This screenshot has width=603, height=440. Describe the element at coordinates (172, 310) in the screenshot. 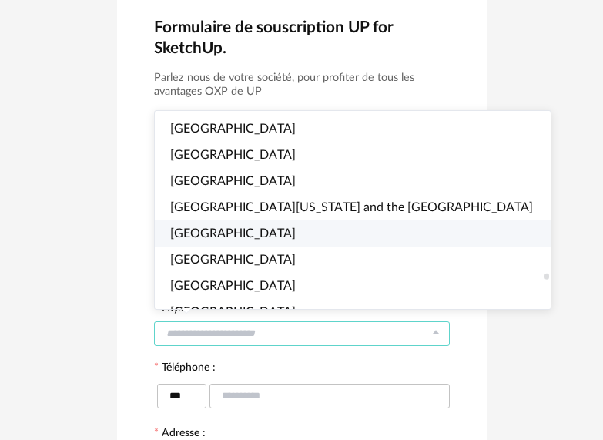

I see `label: Pays :` at that location.